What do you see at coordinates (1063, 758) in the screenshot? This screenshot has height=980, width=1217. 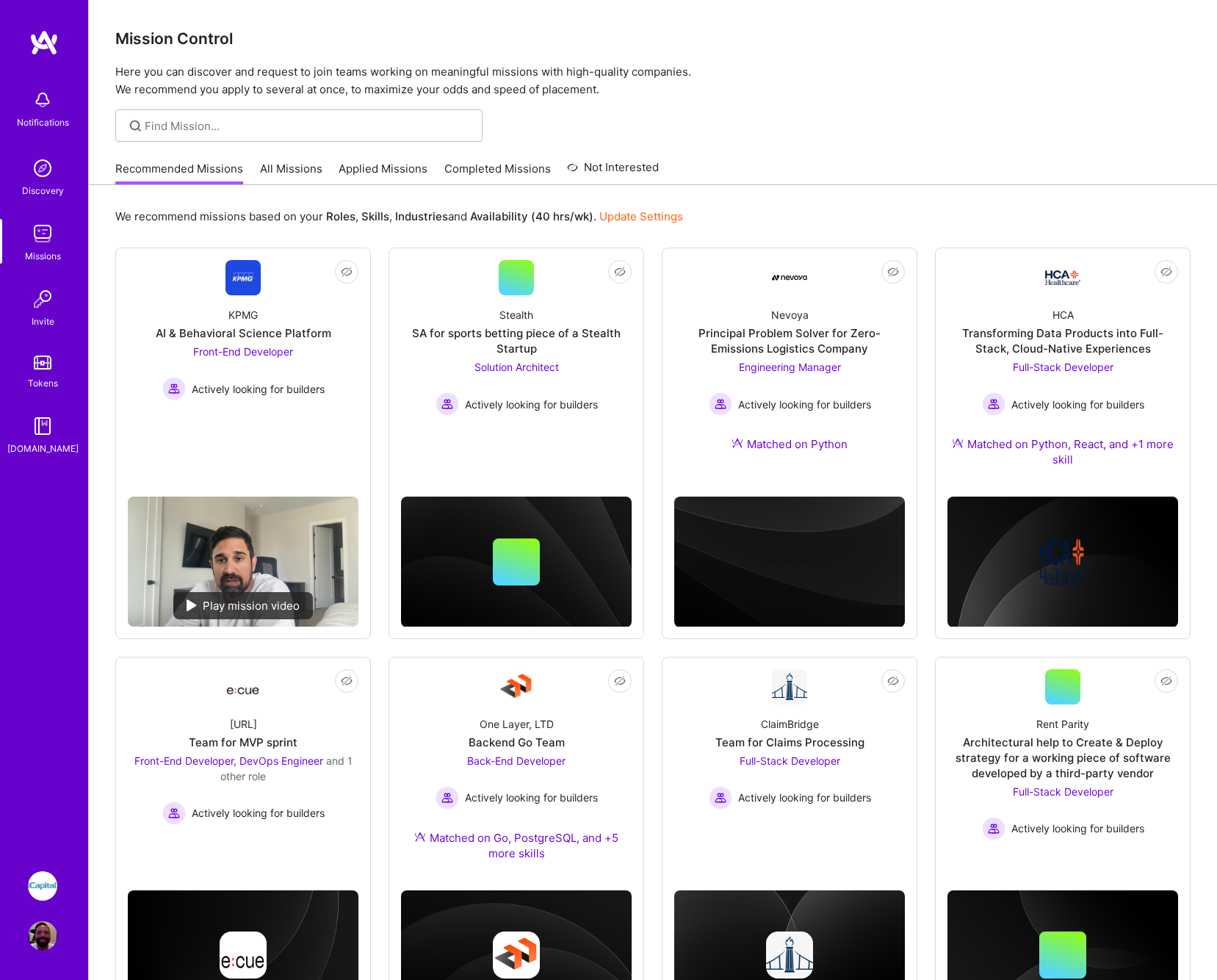 I see `div: Architectural help to Create & Deploy strategy for a working piece of software developed by a thi...` at bounding box center [1063, 758].